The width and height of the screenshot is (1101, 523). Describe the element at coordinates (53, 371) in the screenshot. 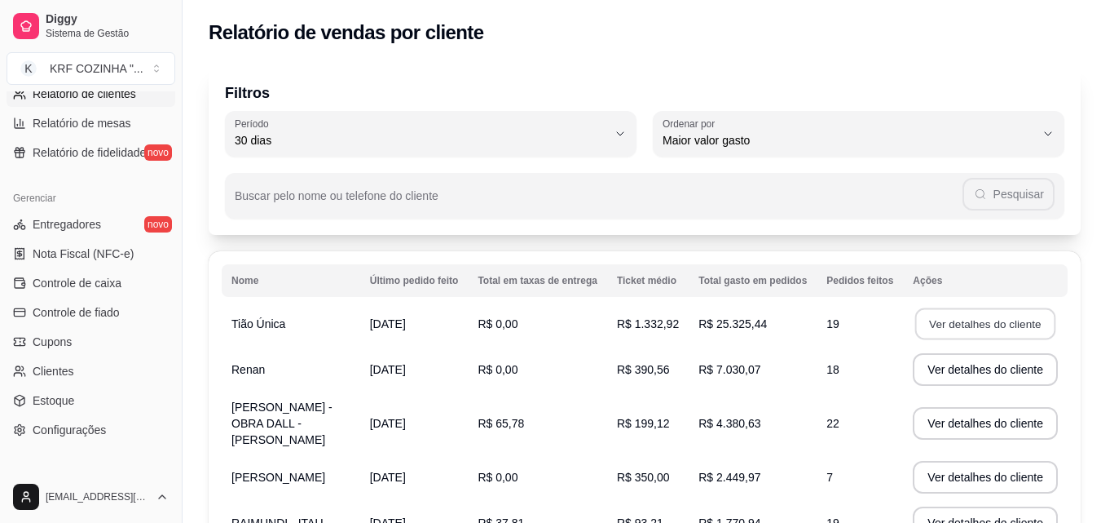

I see `span: Clientes` at that location.